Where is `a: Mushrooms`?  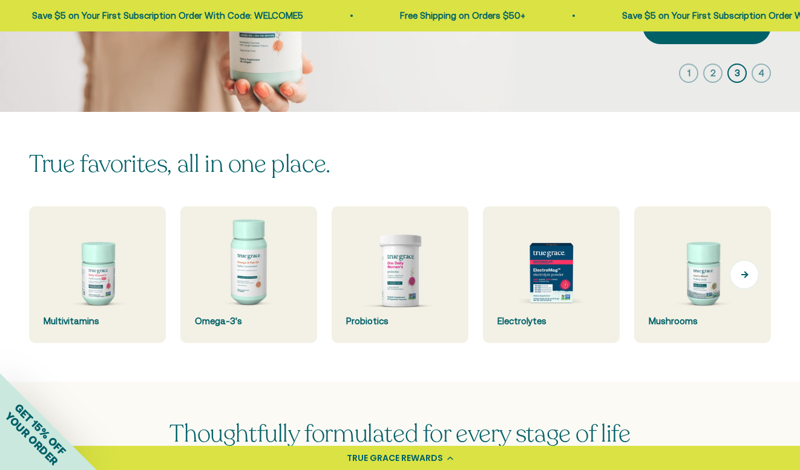
a: Mushrooms is located at coordinates (703, 275).